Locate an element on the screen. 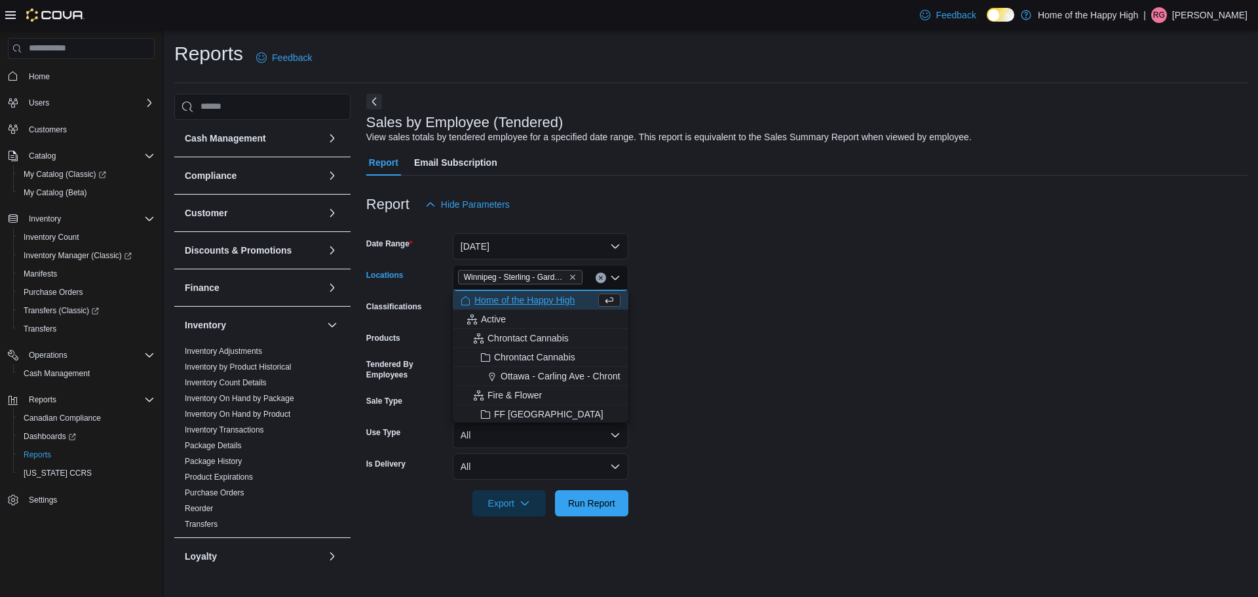  label: Classifications is located at coordinates (394, 307).